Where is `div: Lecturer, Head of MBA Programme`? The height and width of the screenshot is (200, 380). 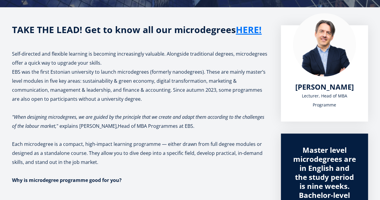
div: Lecturer, Head of MBA Programme is located at coordinates (325, 100).